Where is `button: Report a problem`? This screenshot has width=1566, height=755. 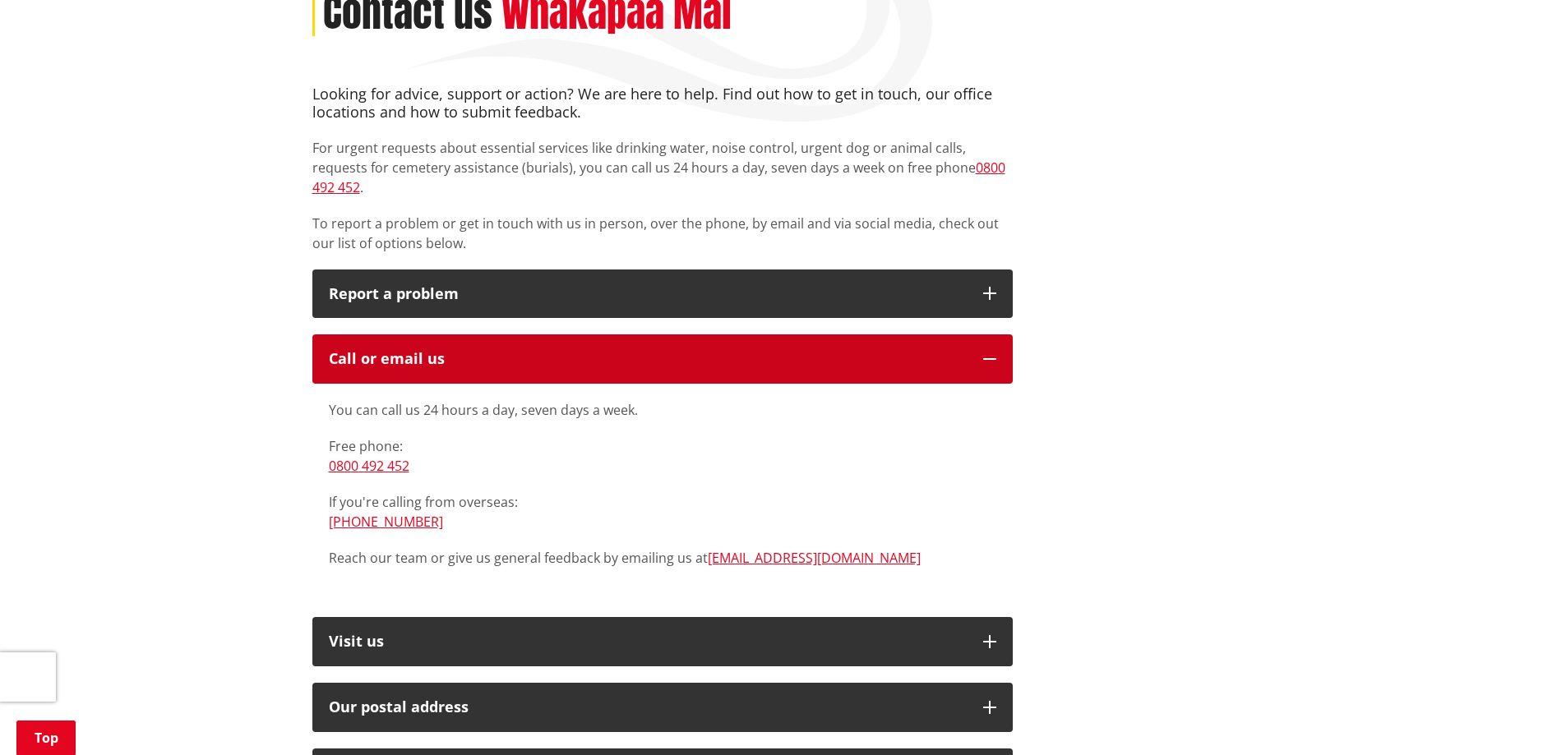
button: Report a problem is located at coordinates (663, 294).